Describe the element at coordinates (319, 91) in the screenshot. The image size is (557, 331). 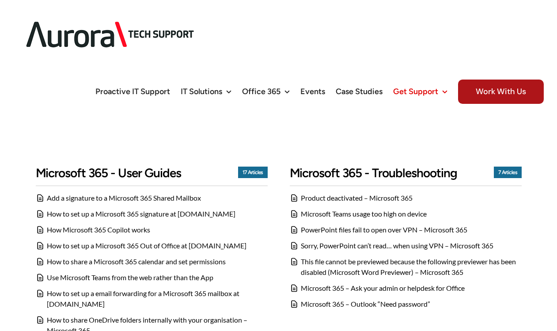
I see `nav: Main Menu` at that location.